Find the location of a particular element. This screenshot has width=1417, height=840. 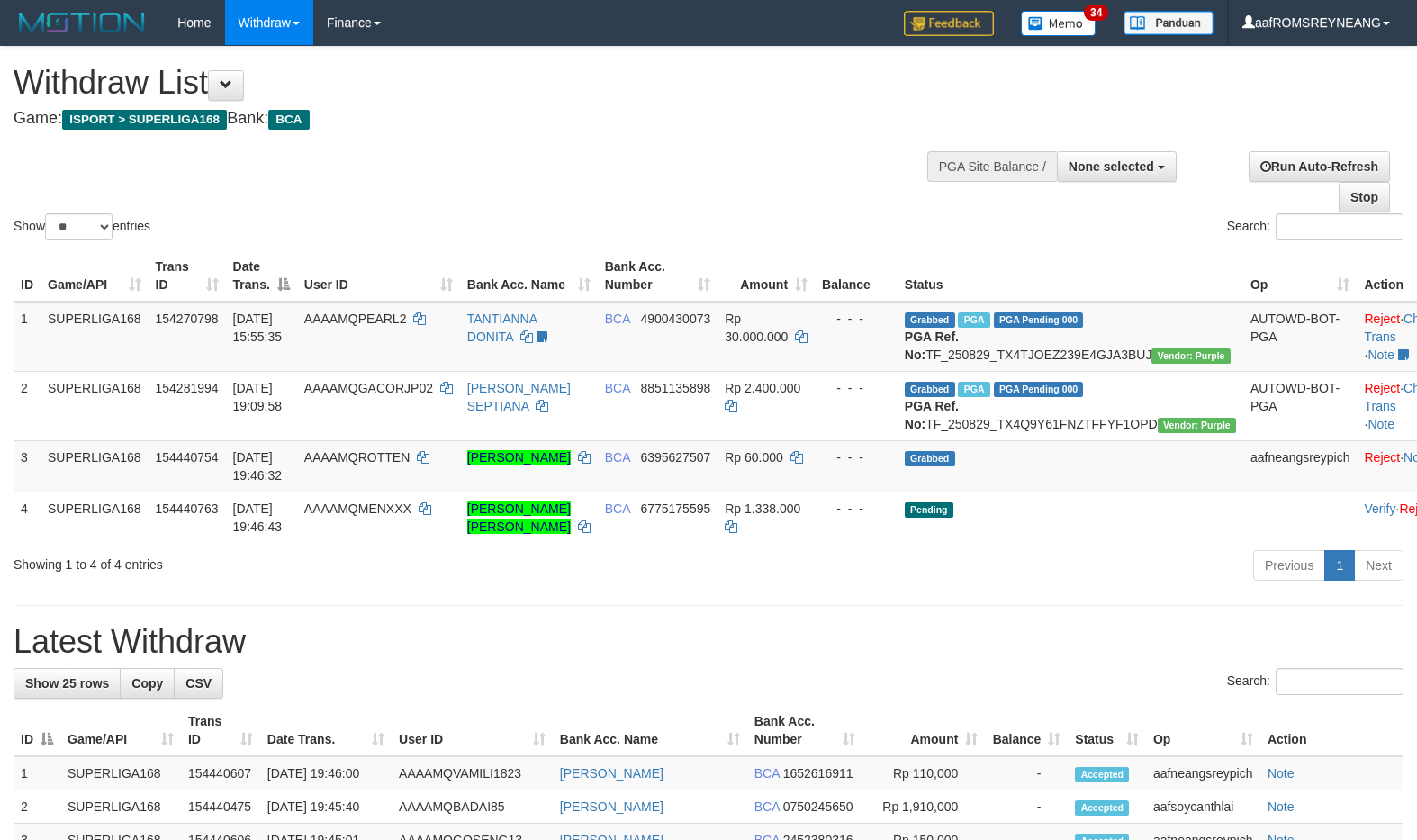

th: Balance: activate to sort column ascending is located at coordinates (1027, 730).